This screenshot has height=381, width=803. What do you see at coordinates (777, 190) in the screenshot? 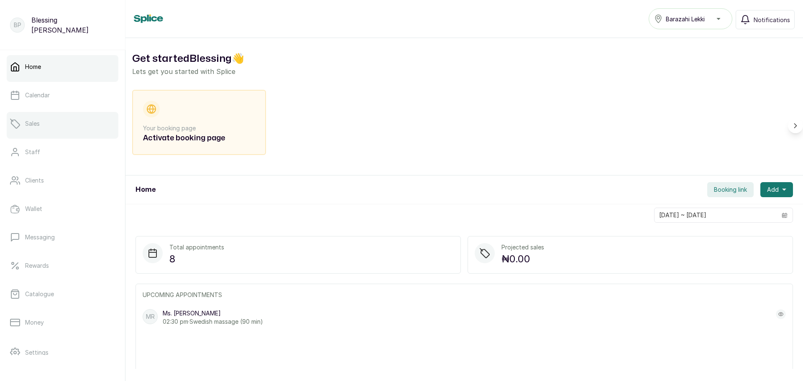
I see `button: Add` at bounding box center [777, 190].